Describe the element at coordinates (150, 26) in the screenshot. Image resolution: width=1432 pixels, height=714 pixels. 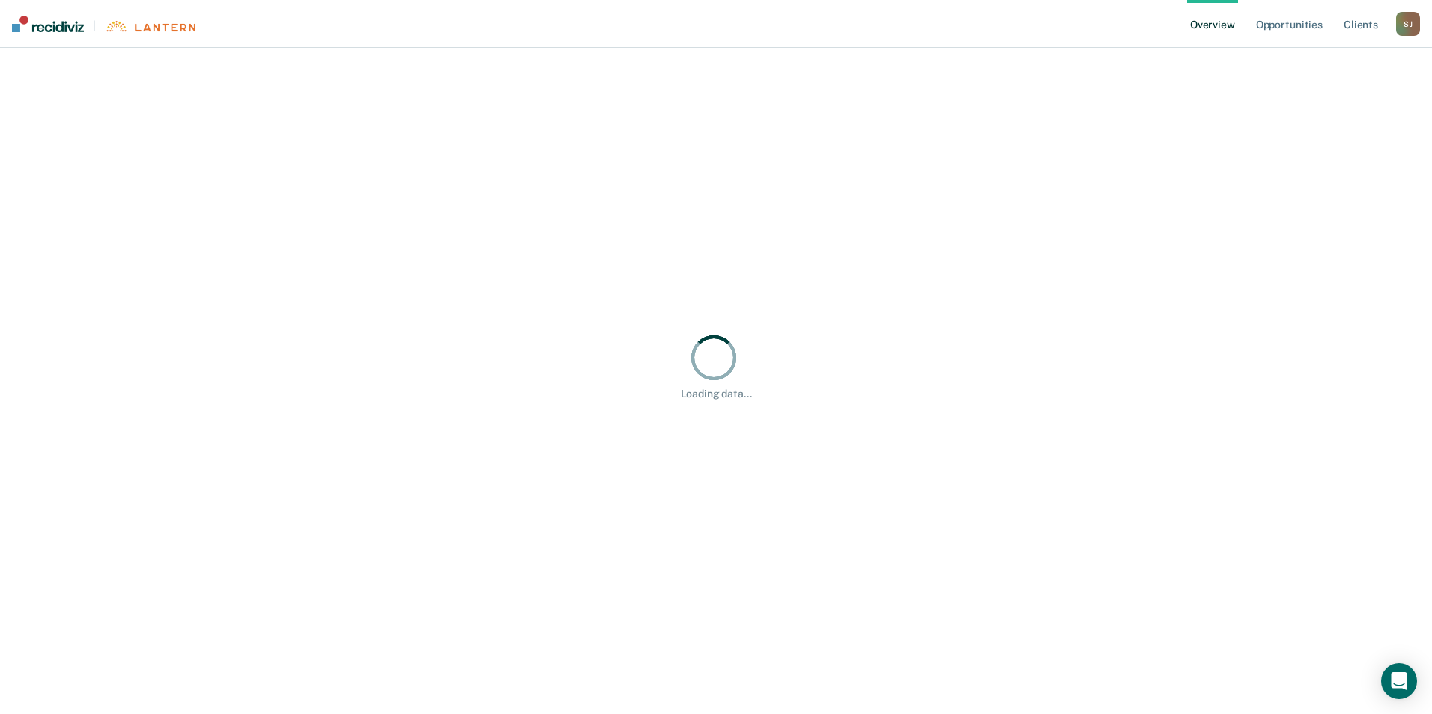
I see `img: Lantern` at that location.